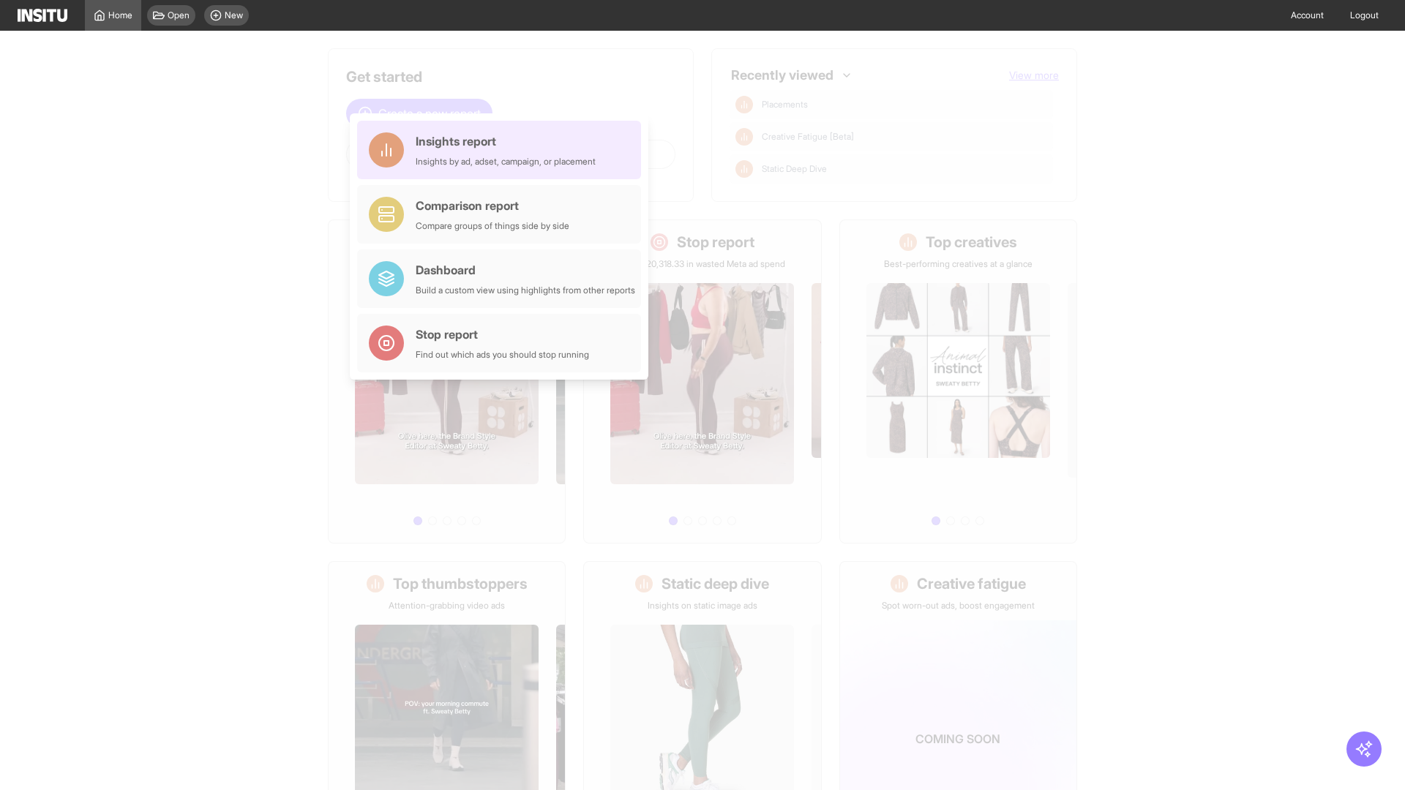 The width and height of the screenshot is (1405, 790). Describe the element at coordinates (506, 162) in the screenshot. I see `div: Insights by ad, adset, campaign, or placement` at that location.